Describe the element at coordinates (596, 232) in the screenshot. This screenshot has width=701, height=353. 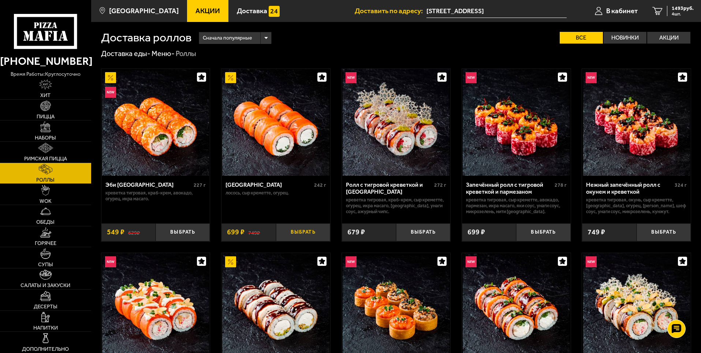
I see `span: 749 ₽` at that location.